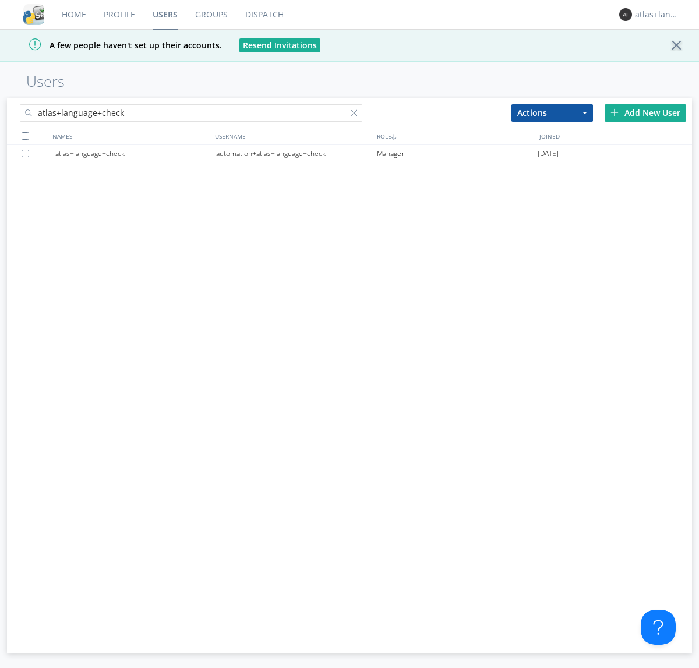  I want to click on div: USERNAME, so click(293, 136).